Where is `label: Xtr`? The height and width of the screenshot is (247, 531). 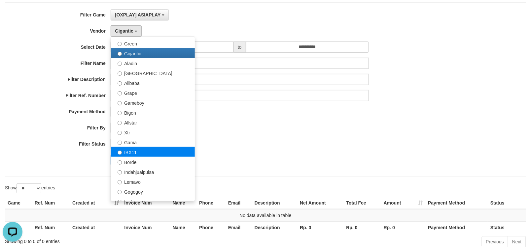
label: Xtr is located at coordinates (153, 132).